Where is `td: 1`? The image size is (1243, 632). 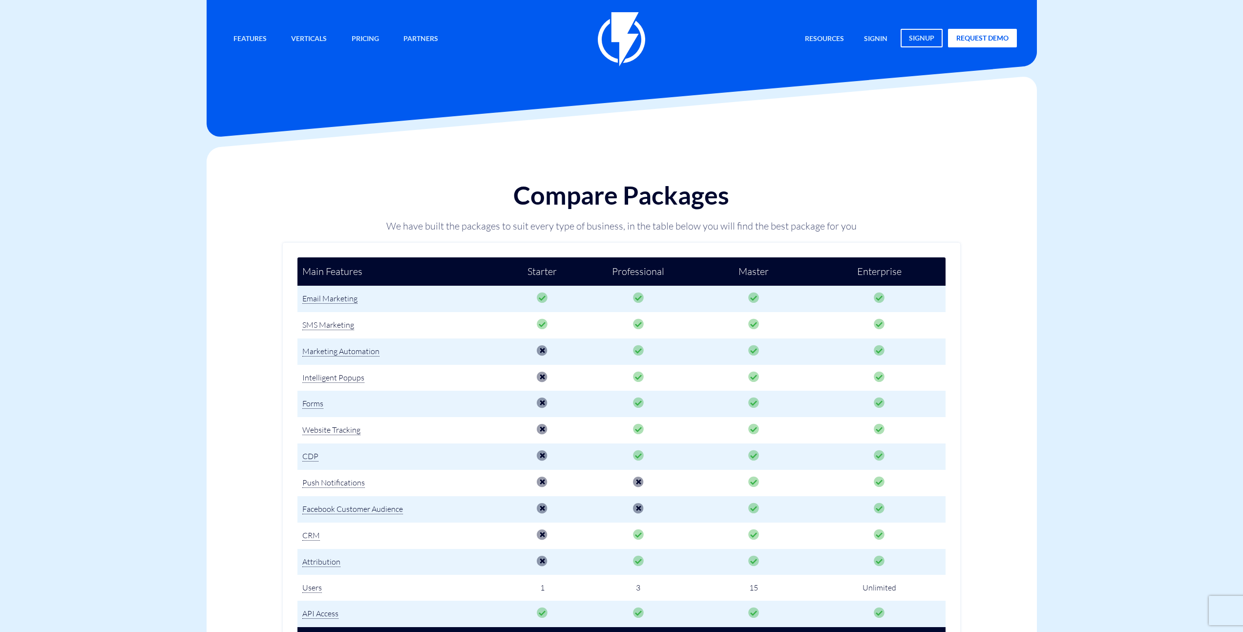
td: 1 is located at coordinates (542, 588).